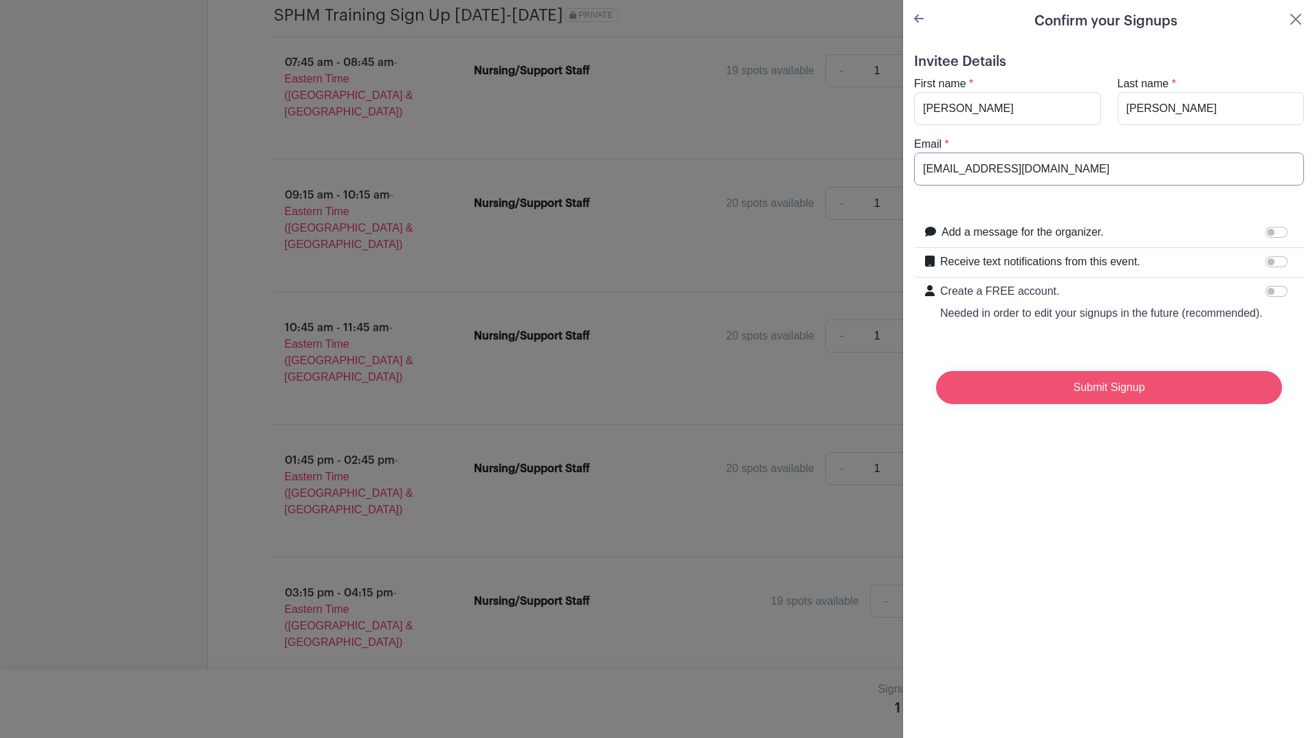  I want to click on input: Submit Signup, so click(1108, 388).